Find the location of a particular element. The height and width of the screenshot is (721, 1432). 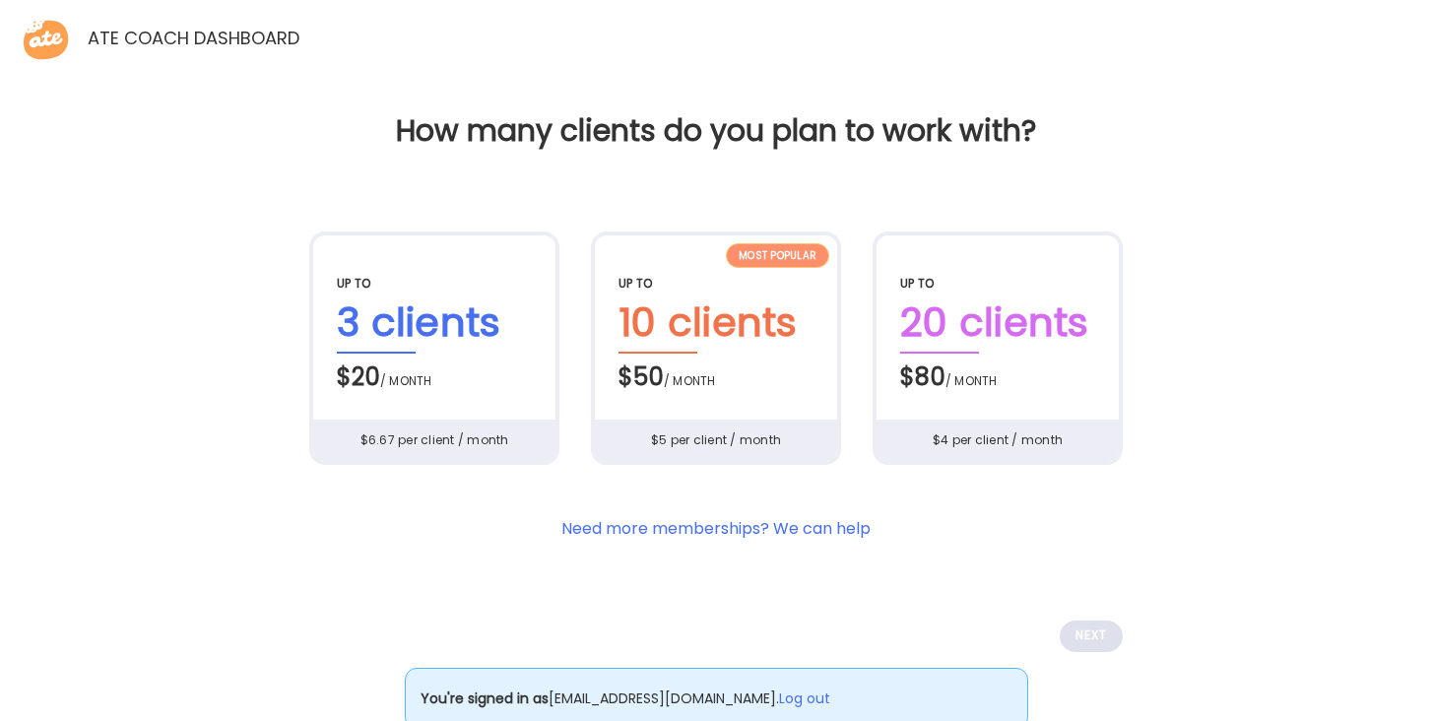

h1: How many clients do you plan to work with? is located at coordinates (716, 131).